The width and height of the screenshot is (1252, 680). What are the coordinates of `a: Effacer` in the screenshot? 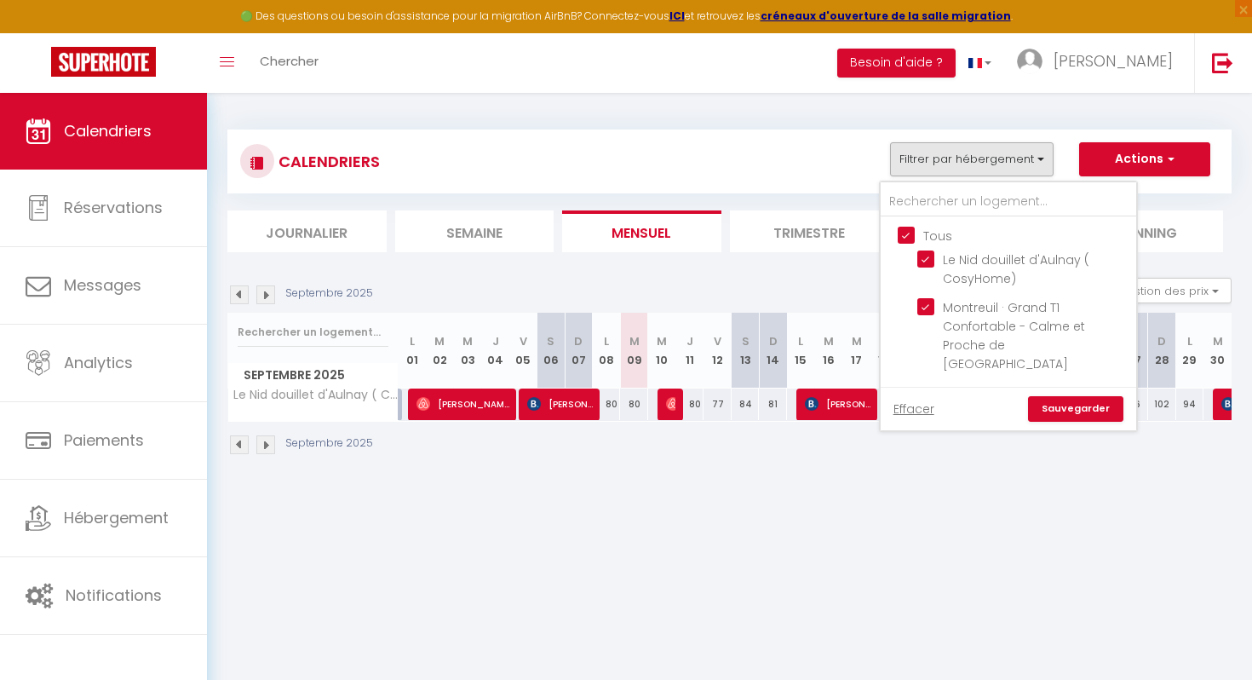 It's located at (914, 409).